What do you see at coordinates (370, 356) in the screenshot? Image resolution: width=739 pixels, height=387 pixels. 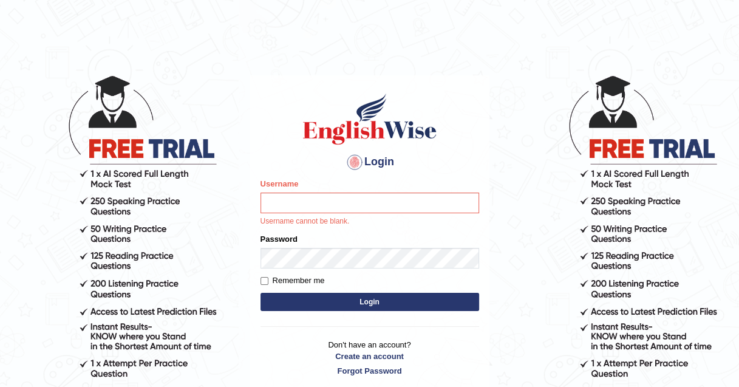 I see `a: Create an account` at bounding box center [370, 356].